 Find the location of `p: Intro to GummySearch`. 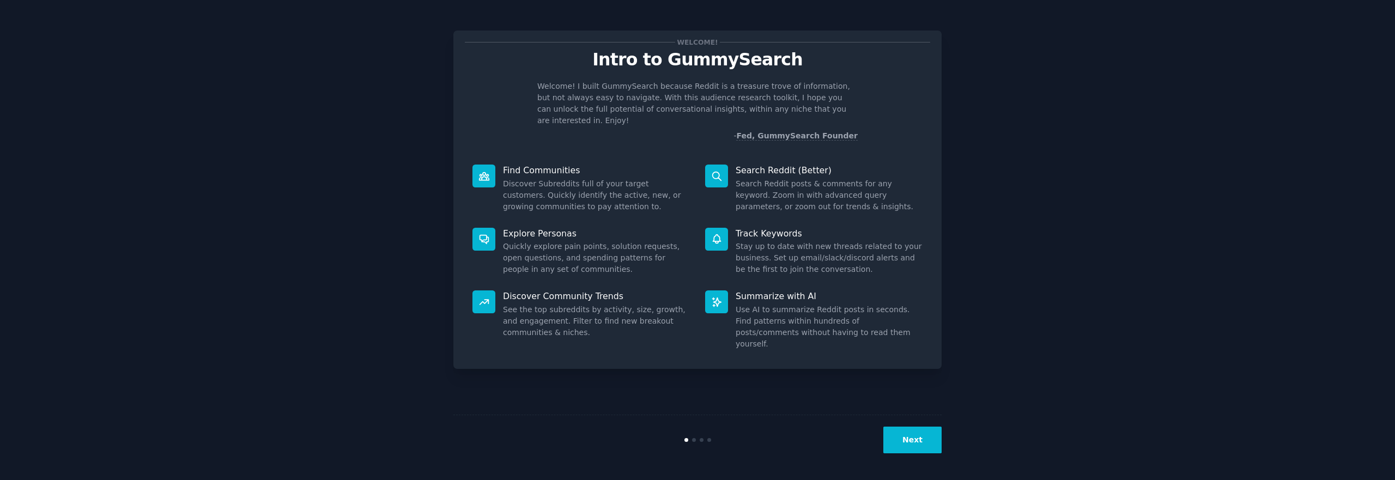

p: Intro to GummySearch is located at coordinates (698, 59).